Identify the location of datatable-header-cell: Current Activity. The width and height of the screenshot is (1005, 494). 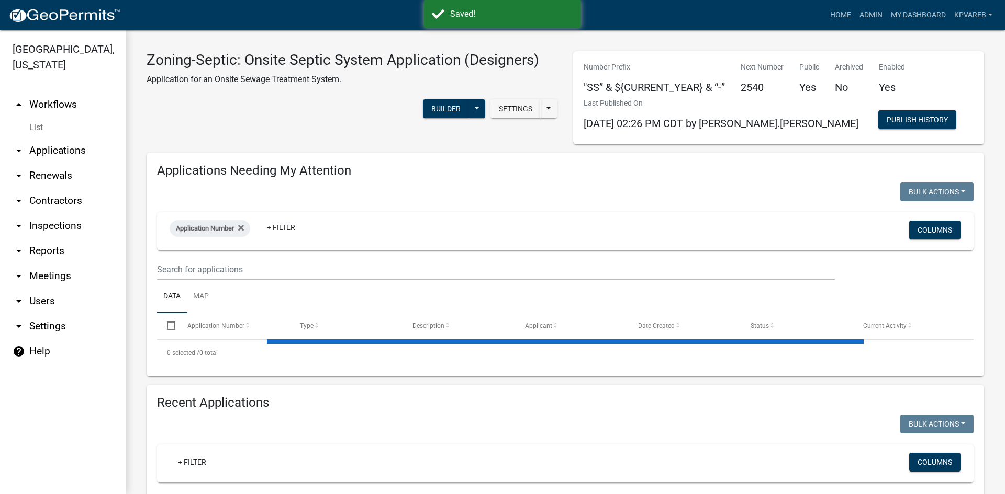
(909, 326).